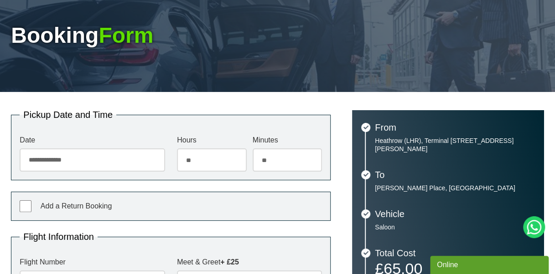  What do you see at coordinates (455, 175) in the screenshot?
I see `h3: To` at bounding box center [455, 175].